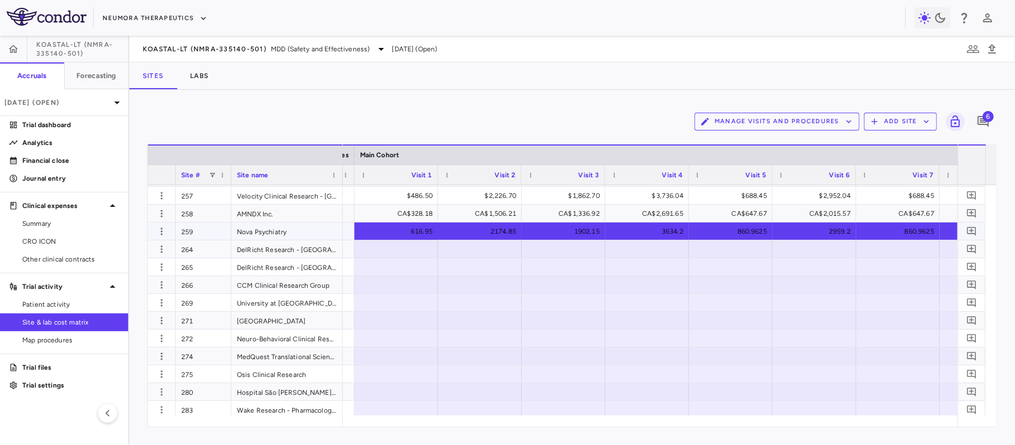 This screenshot has height=445, width=1015. What do you see at coordinates (287, 284) in the screenshot?
I see `div: CCM Clinical Research Group` at bounding box center [287, 284].